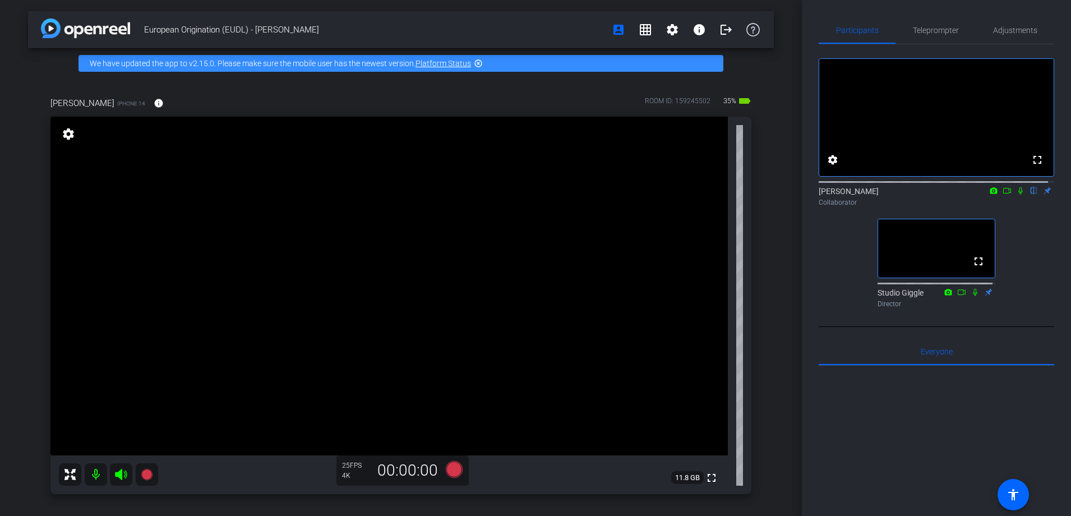 This screenshot has height=516, width=1071. What do you see at coordinates (688, 478) in the screenshot?
I see `span: 11.8 GB` at bounding box center [688, 478].